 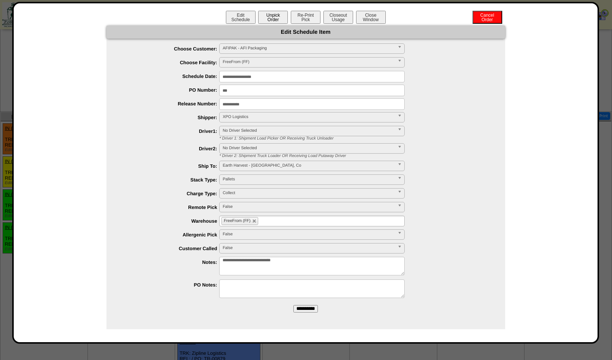 I want to click on div: * Driver 1: Shipment Load Picker OR Receiving Truck Unloader, so click(x=359, y=138).